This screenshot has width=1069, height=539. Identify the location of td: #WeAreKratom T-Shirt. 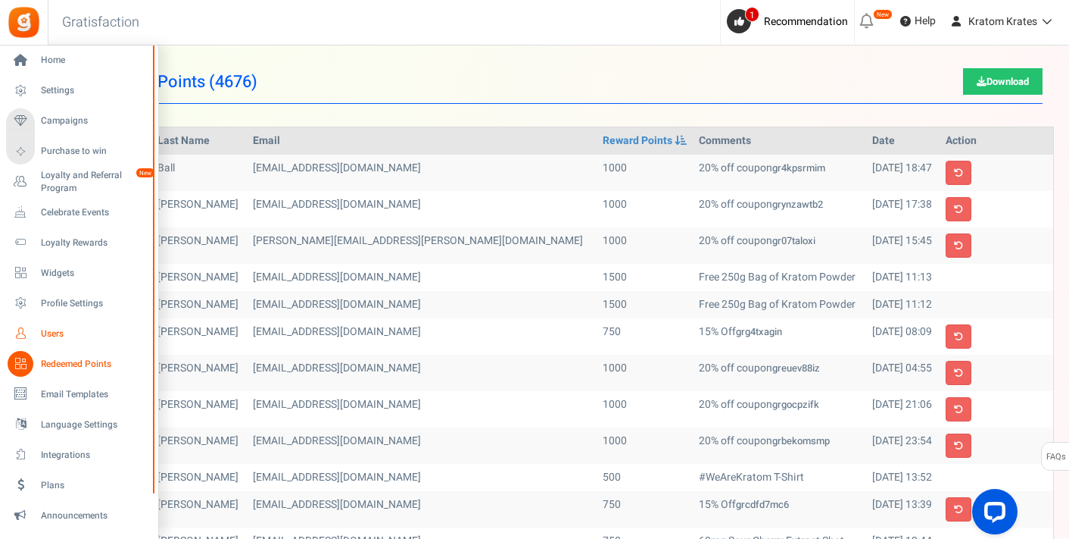
(779, 477).